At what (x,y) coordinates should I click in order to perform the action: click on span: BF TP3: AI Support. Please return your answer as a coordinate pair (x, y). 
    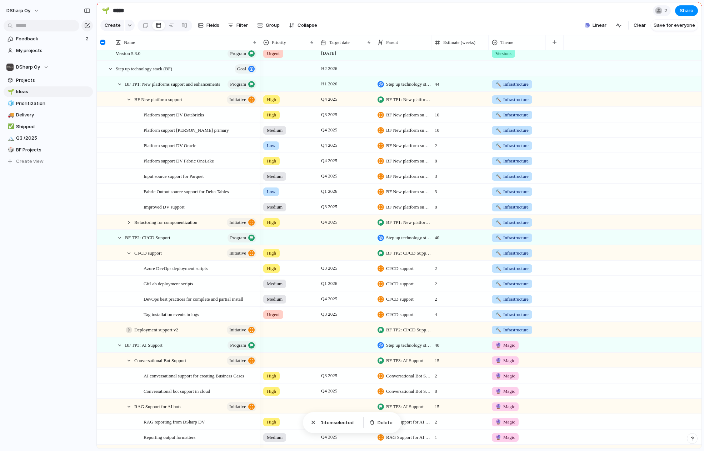
    Looking at the image, I should click on (405, 361).